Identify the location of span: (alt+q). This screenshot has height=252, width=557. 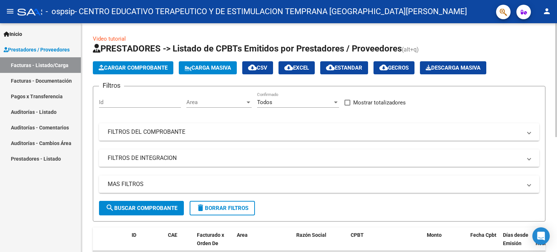
(410, 49).